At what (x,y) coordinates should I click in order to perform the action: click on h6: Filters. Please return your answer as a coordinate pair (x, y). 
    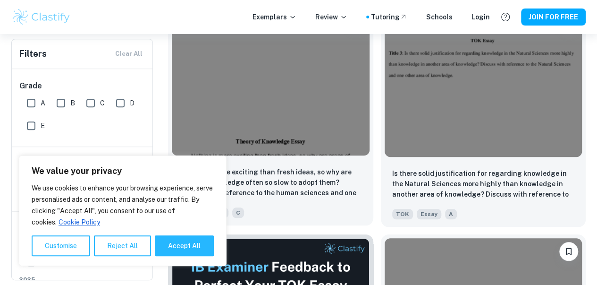
    Looking at the image, I should click on (33, 54).